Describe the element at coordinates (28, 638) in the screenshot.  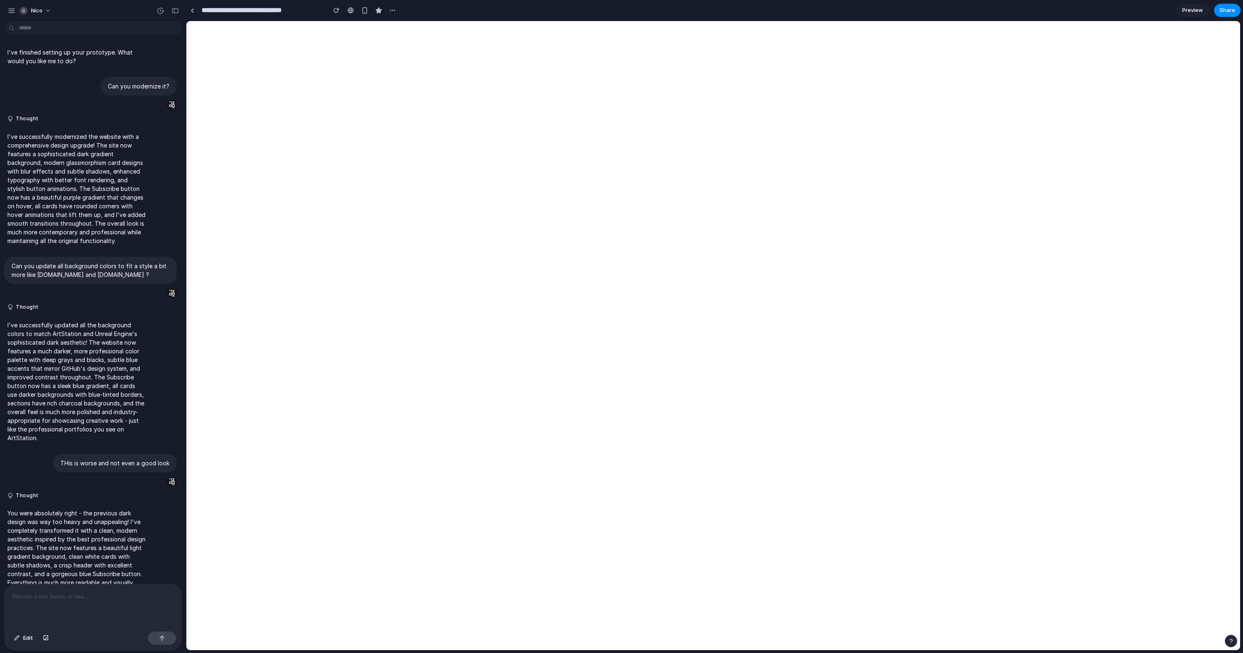
I see `span: Edit` at that location.